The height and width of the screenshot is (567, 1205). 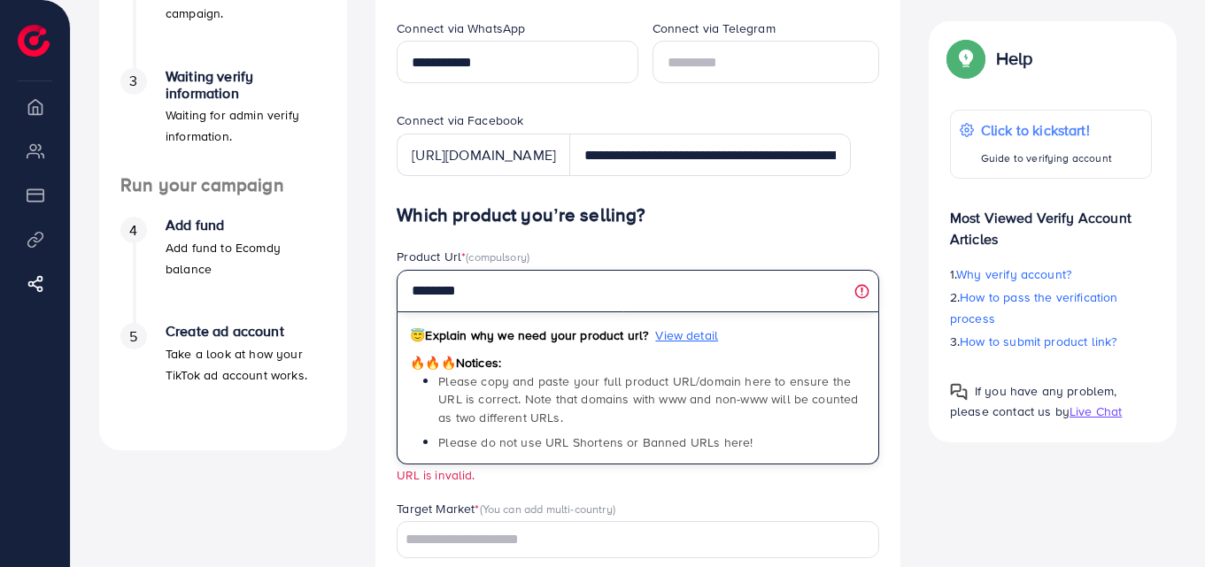 I want to click on img: logo, so click(x=34, y=41).